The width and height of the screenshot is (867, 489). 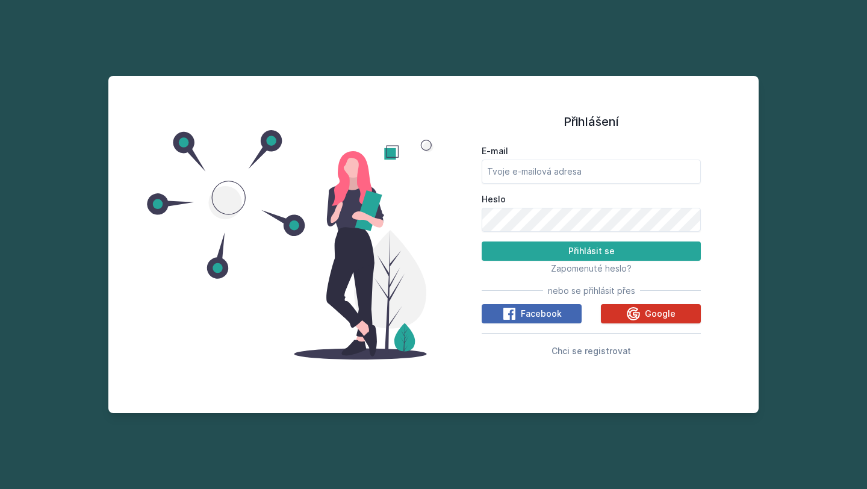 I want to click on label: E-mail, so click(x=591, y=151).